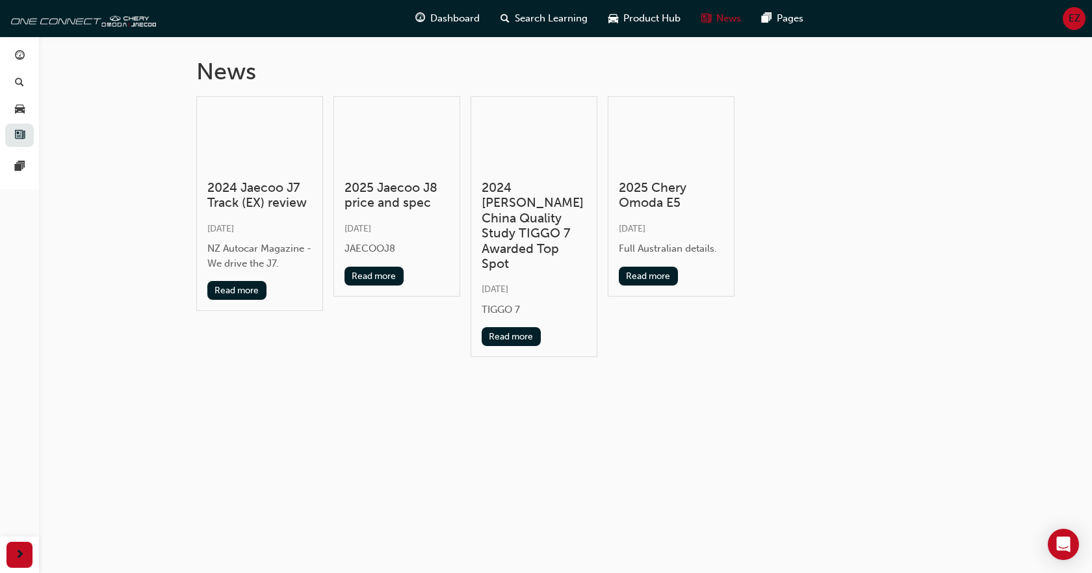  I want to click on span: News, so click(729, 18).